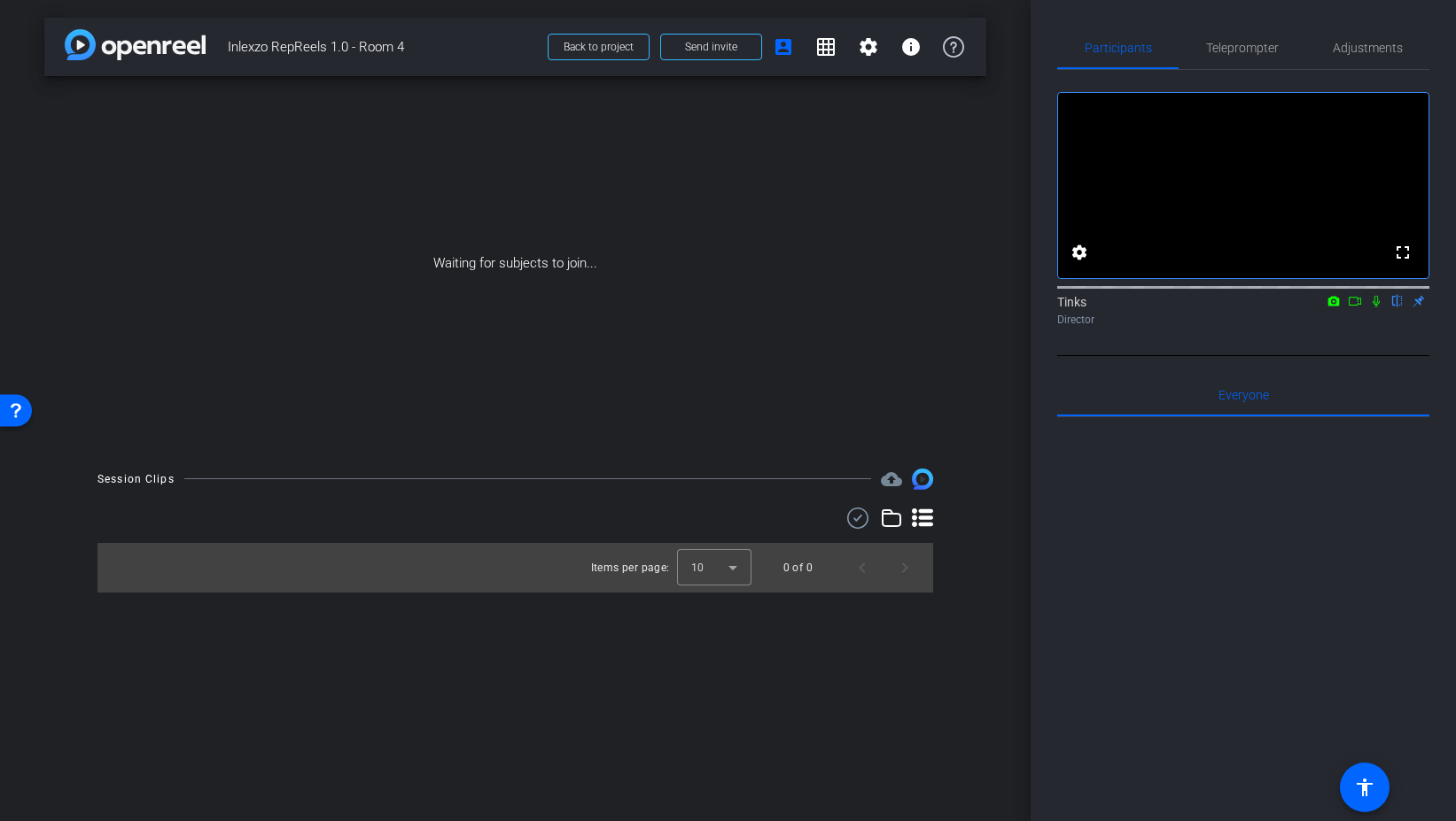 Image resolution: width=1456 pixels, height=821 pixels. What do you see at coordinates (891, 479) in the screenshot?
I see `mat-icon: cloud_upload` at bounding box center [891, 479].